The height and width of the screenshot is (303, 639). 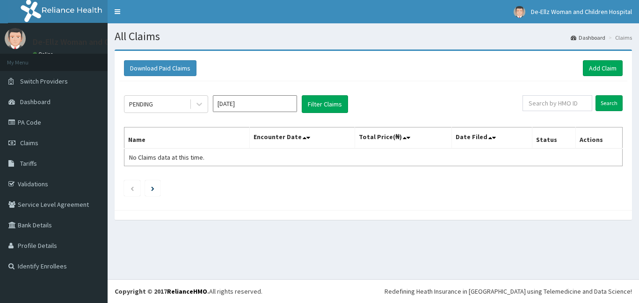 I want to click on div: PENDING, so click(x=141, y=104).